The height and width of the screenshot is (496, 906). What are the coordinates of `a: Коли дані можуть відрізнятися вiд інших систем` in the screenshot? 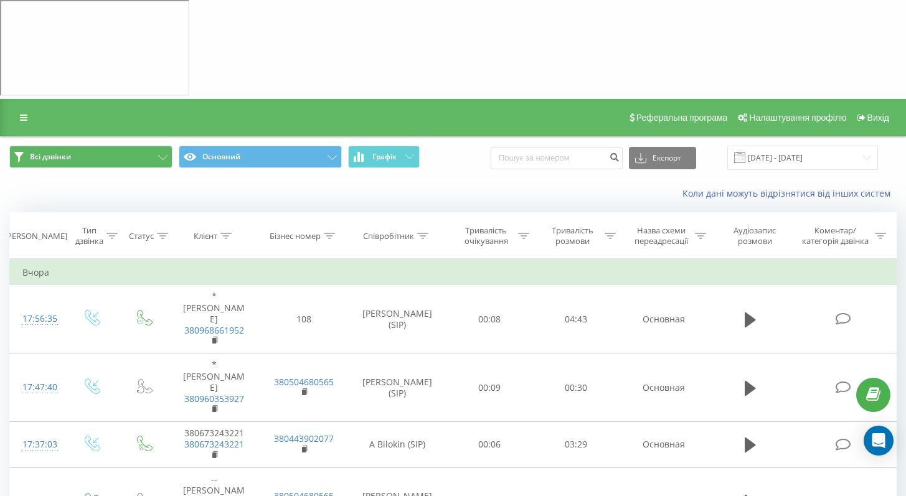 It's located at (790, 193).